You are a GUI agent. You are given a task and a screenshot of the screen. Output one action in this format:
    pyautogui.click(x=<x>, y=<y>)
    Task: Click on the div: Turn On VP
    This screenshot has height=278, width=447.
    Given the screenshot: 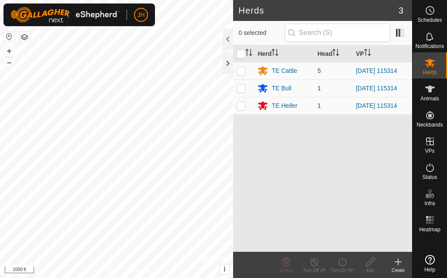 What is the action you would take?
    pyautogui.click(x=342, y=270)
    